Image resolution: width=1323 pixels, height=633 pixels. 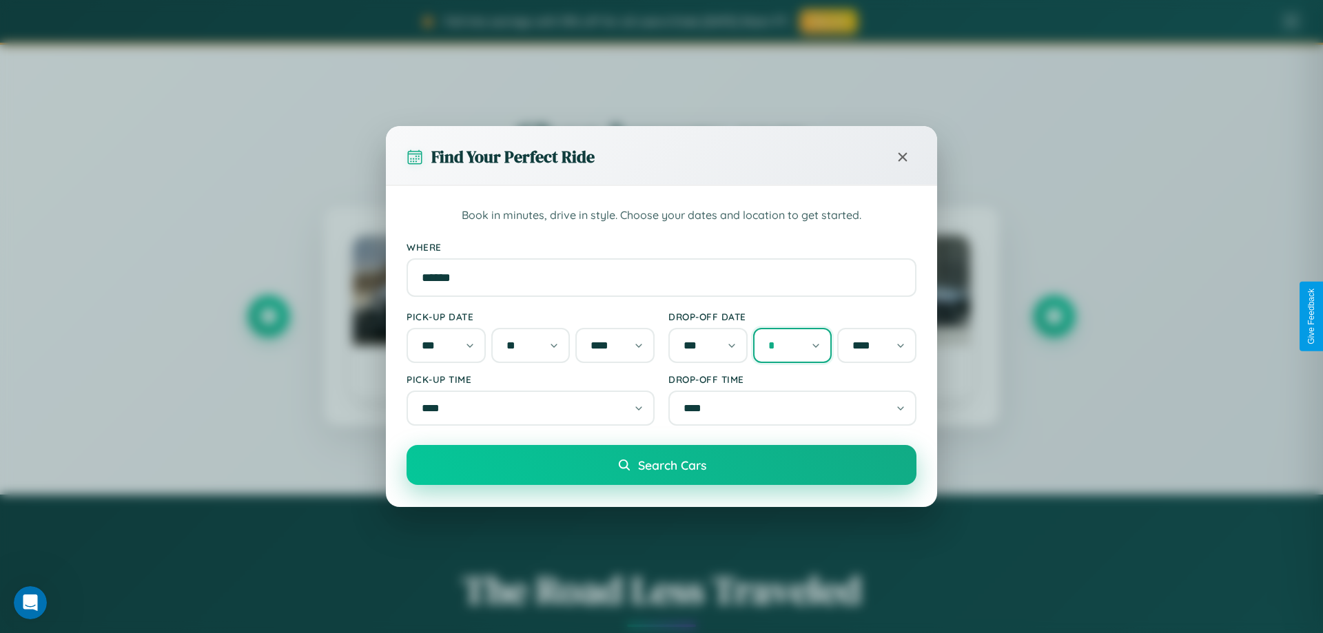 What do you see at coordinates (672, 465) in the screenshot?
I see `span: Search Cars` at bounding box center [672, 465].